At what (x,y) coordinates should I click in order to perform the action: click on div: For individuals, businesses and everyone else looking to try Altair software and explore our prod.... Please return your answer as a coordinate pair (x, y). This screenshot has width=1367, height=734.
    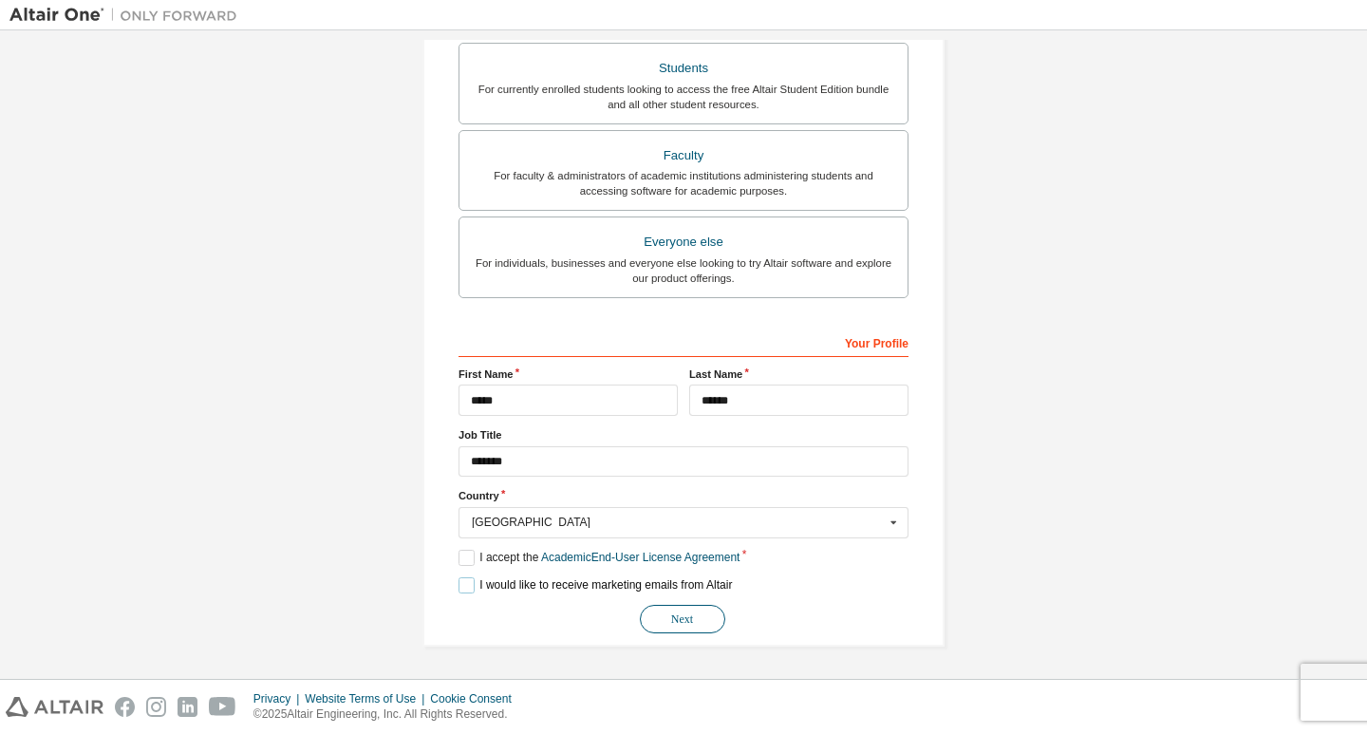
    Looking at the image, I should click on (684, 271).